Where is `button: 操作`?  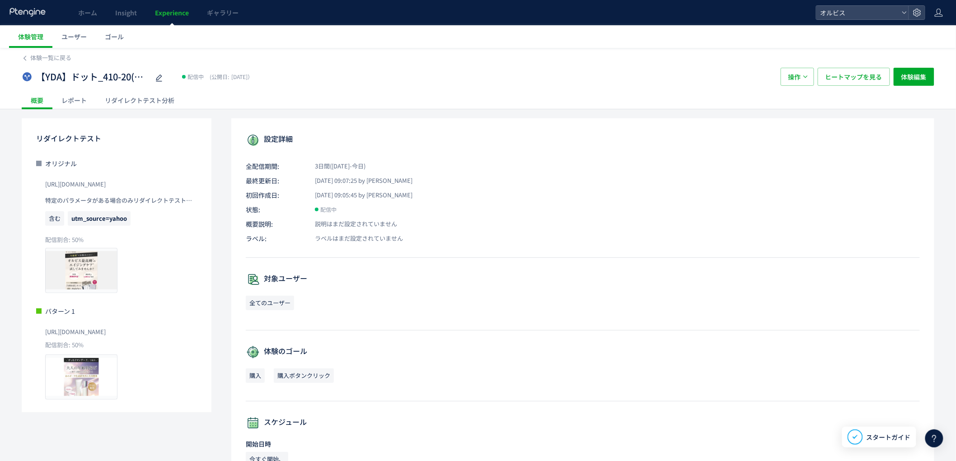 button: 操作 is located at coordinates (797, 77).